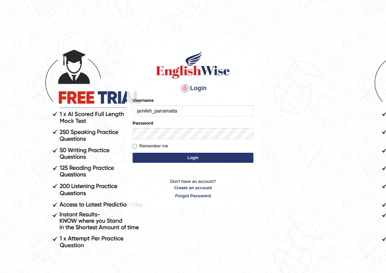 This screenshot has width=386, height=273. I want to click on label: Password, so click(143, 123).